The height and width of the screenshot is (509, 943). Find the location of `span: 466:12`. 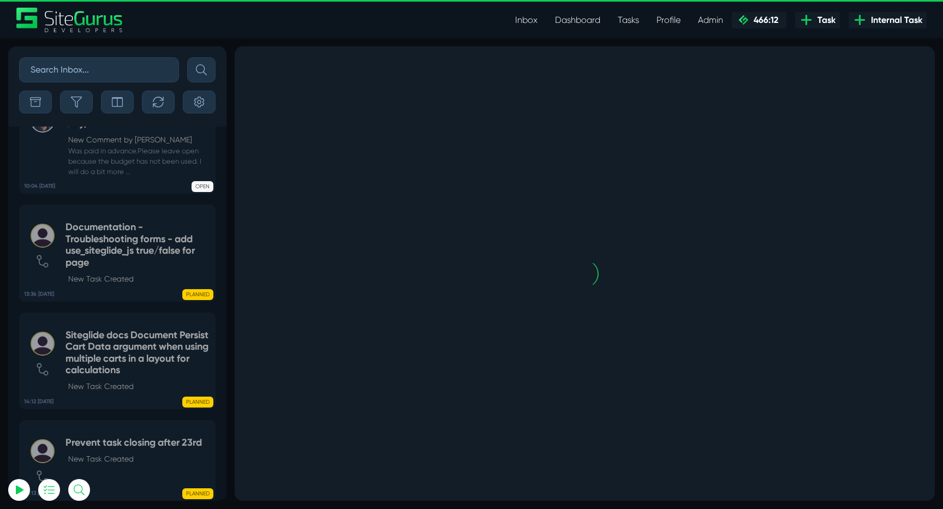

span: 466:12 is located at coordinates (763, 20).